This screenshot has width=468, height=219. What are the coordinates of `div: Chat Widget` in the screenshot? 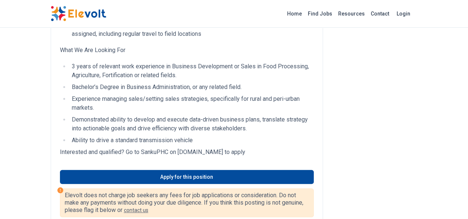 It's located at (449, 201).